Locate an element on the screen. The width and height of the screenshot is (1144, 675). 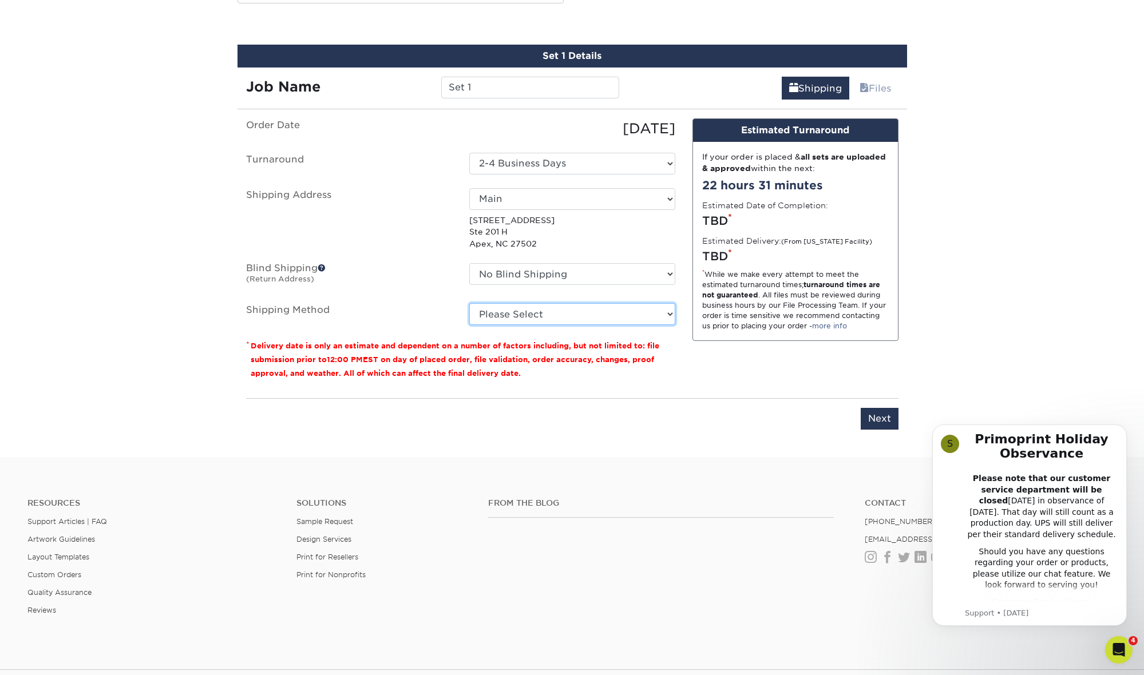
div: Profile image for Support is located at coordinates (35, 34).